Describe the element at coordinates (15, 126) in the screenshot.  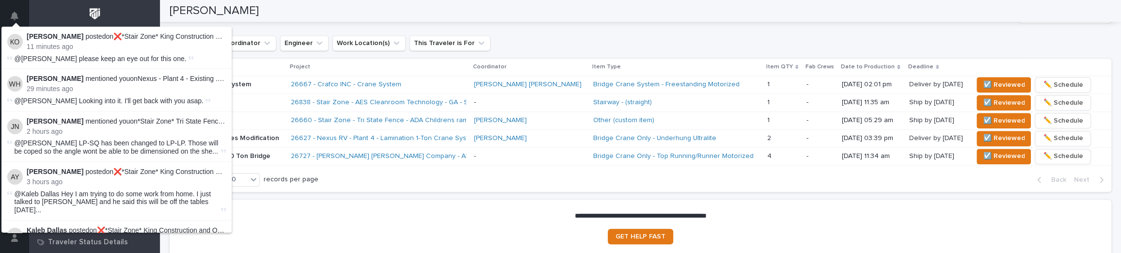
I see `img: Josh Nakasone` at that location.